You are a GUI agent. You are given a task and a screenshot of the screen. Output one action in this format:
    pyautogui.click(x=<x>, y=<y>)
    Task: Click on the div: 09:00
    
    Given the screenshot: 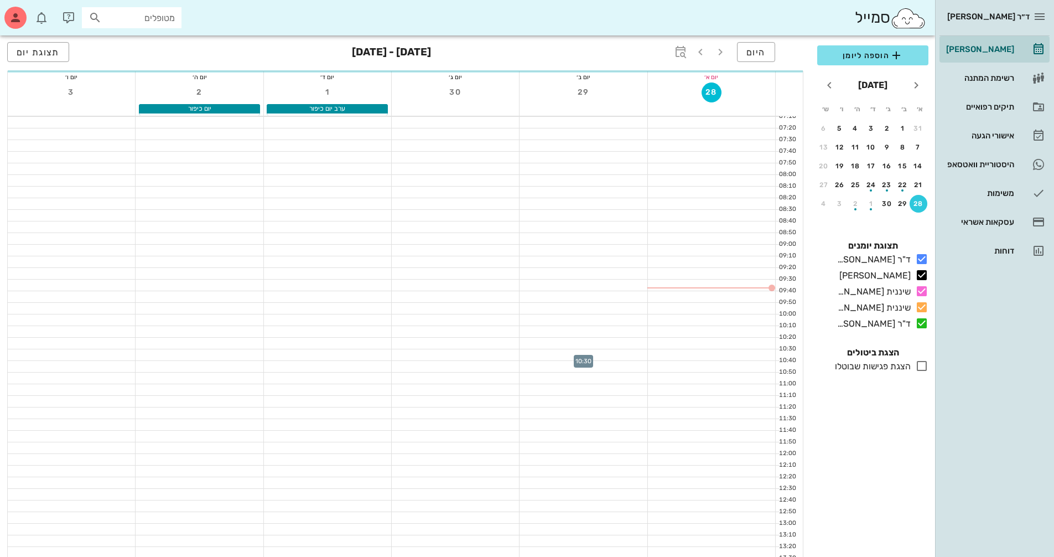 What is the action you would take?
    pyautogui.click(x=787, y=244)
    